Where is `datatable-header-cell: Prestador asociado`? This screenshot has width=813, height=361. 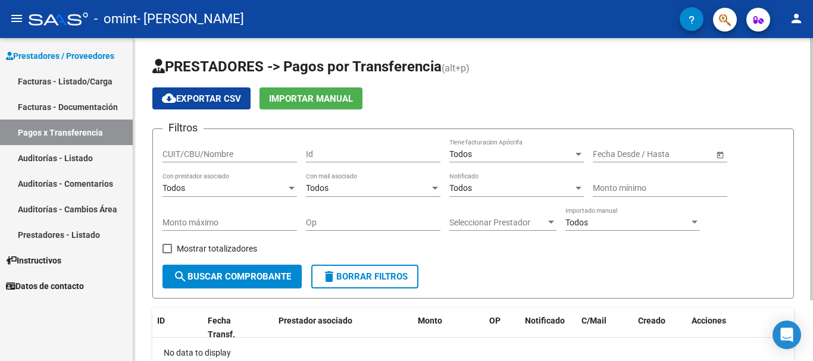 datatable-header-cell: Prestador asociado is located at coordinates (343, 328).